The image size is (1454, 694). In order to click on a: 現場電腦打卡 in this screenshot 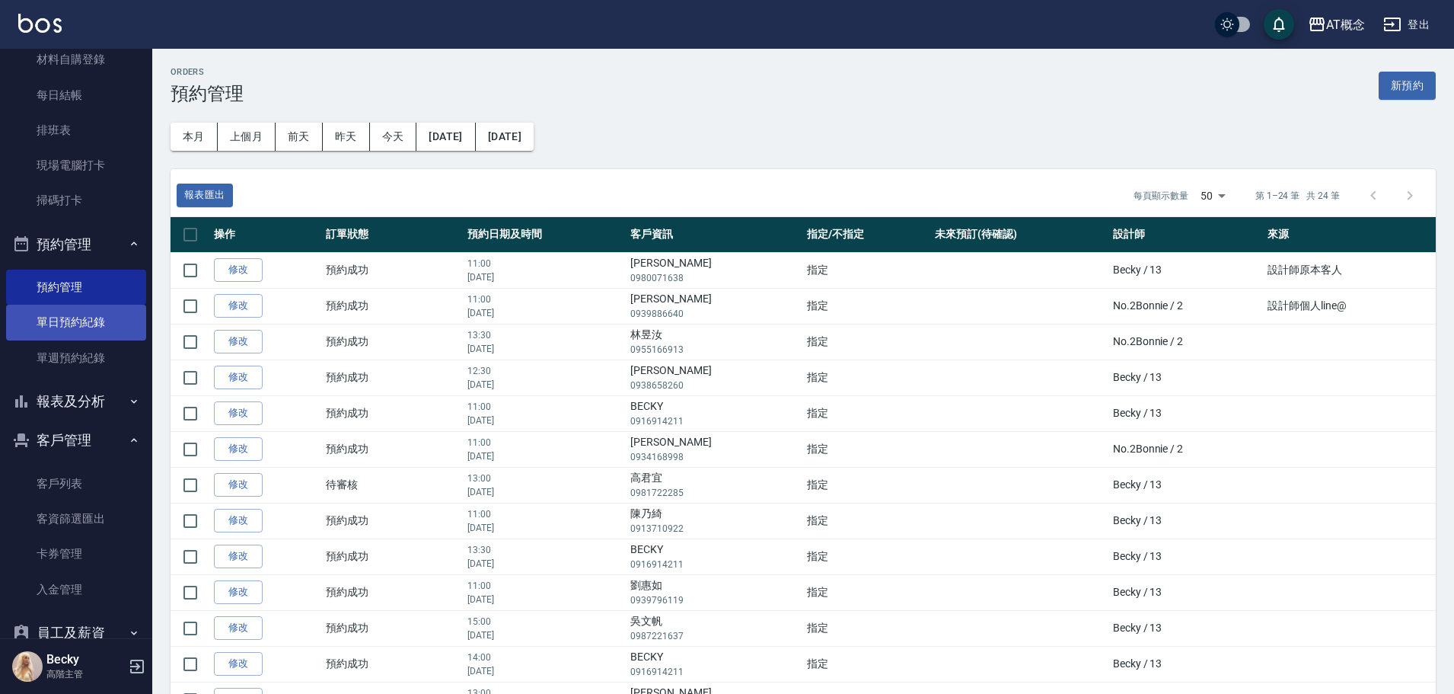, I will do `click(76, 165)`.